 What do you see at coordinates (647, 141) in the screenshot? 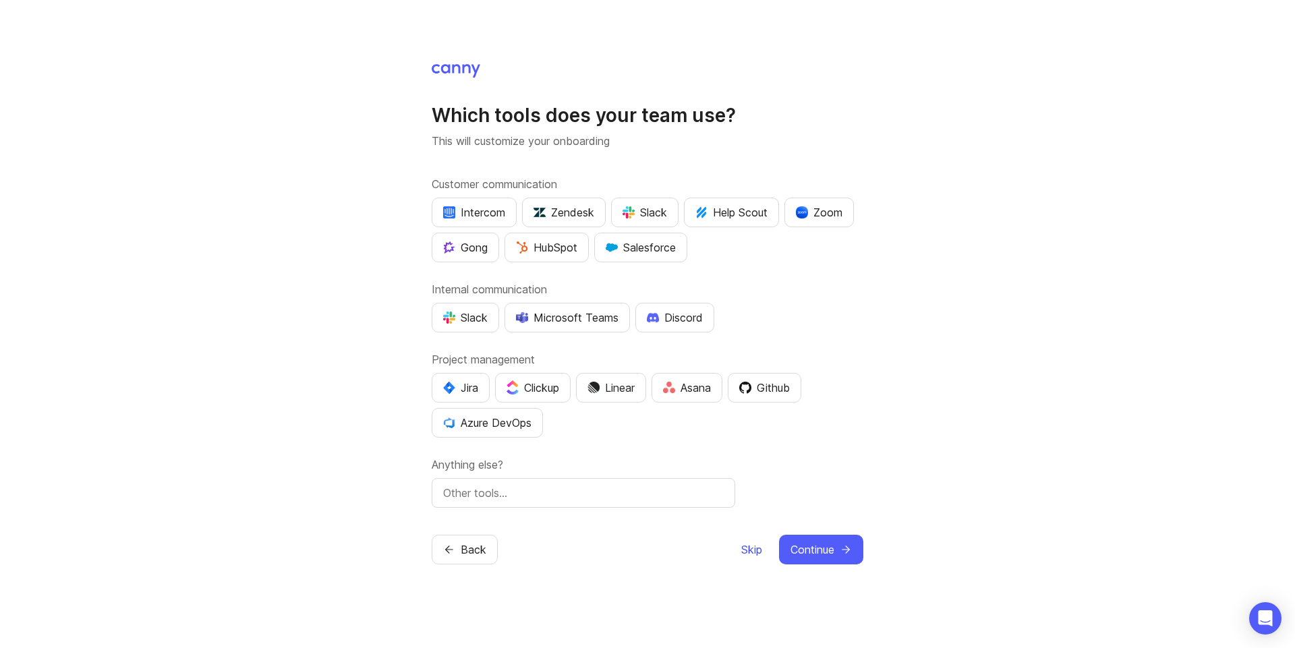
I see `p: This will customize your onboarding` at bounding box center [647, 141].